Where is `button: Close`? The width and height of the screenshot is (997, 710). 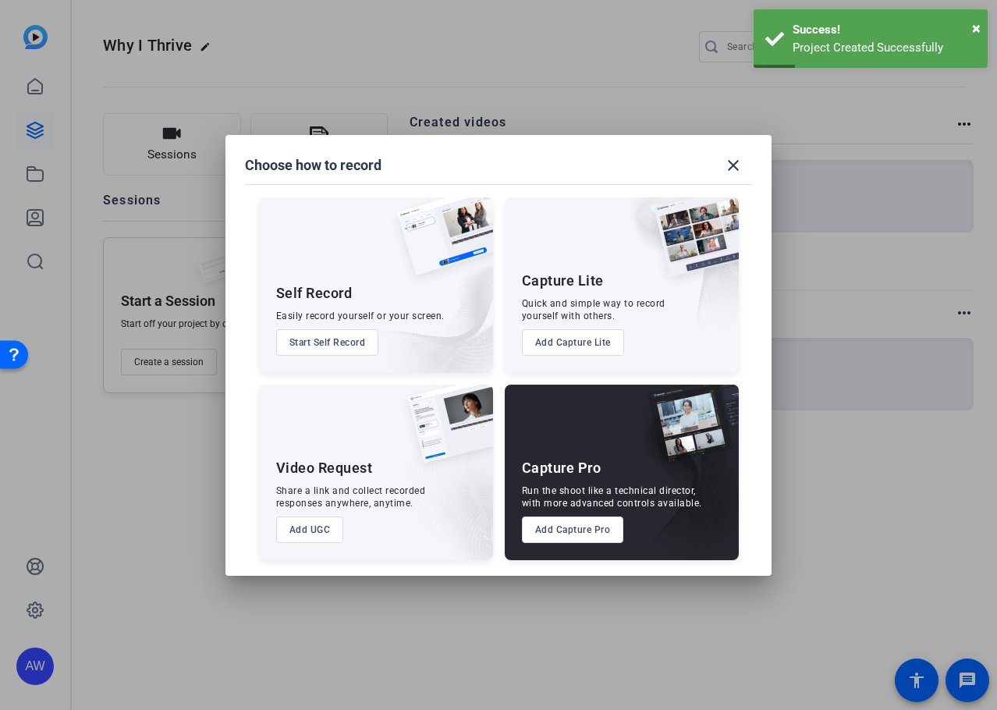
button: Close is located at coordinates (976, 28).